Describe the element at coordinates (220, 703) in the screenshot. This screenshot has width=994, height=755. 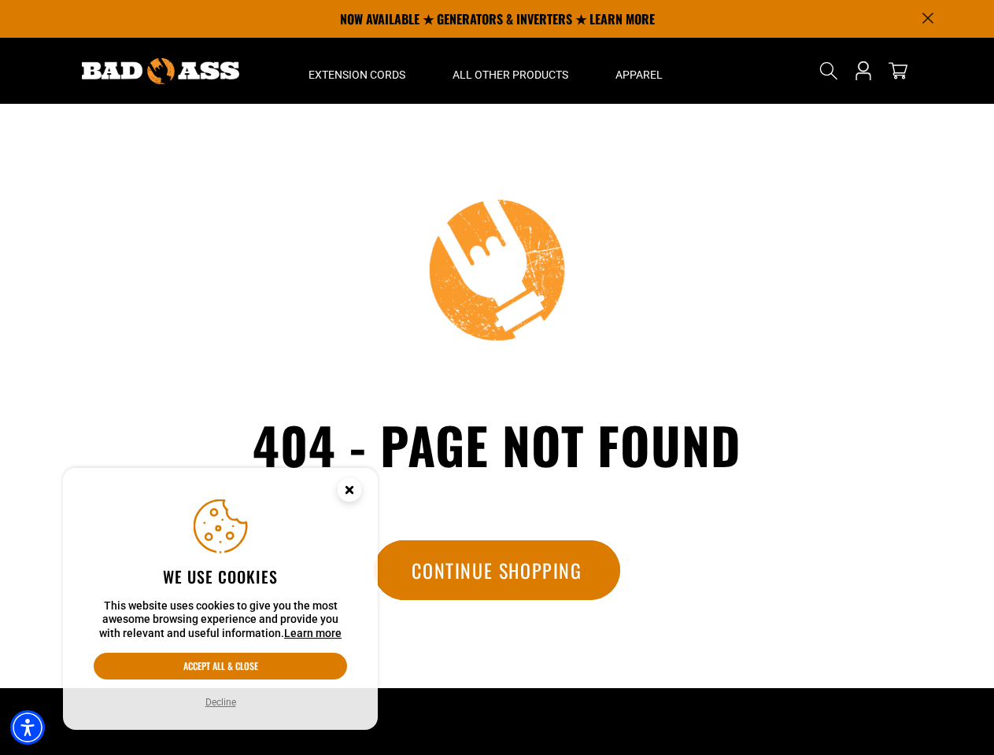
I see `button: Decline` at that location.